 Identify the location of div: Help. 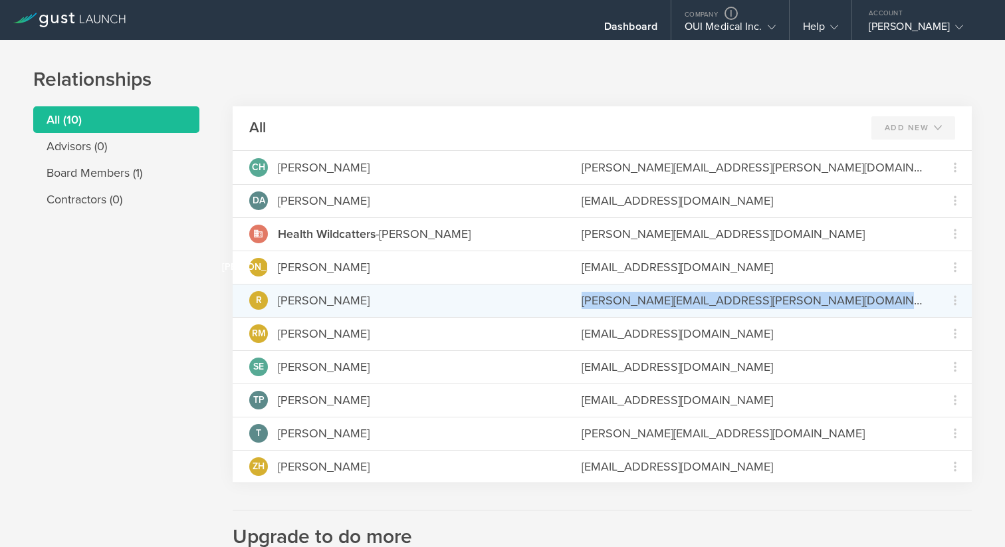
(820, 30).